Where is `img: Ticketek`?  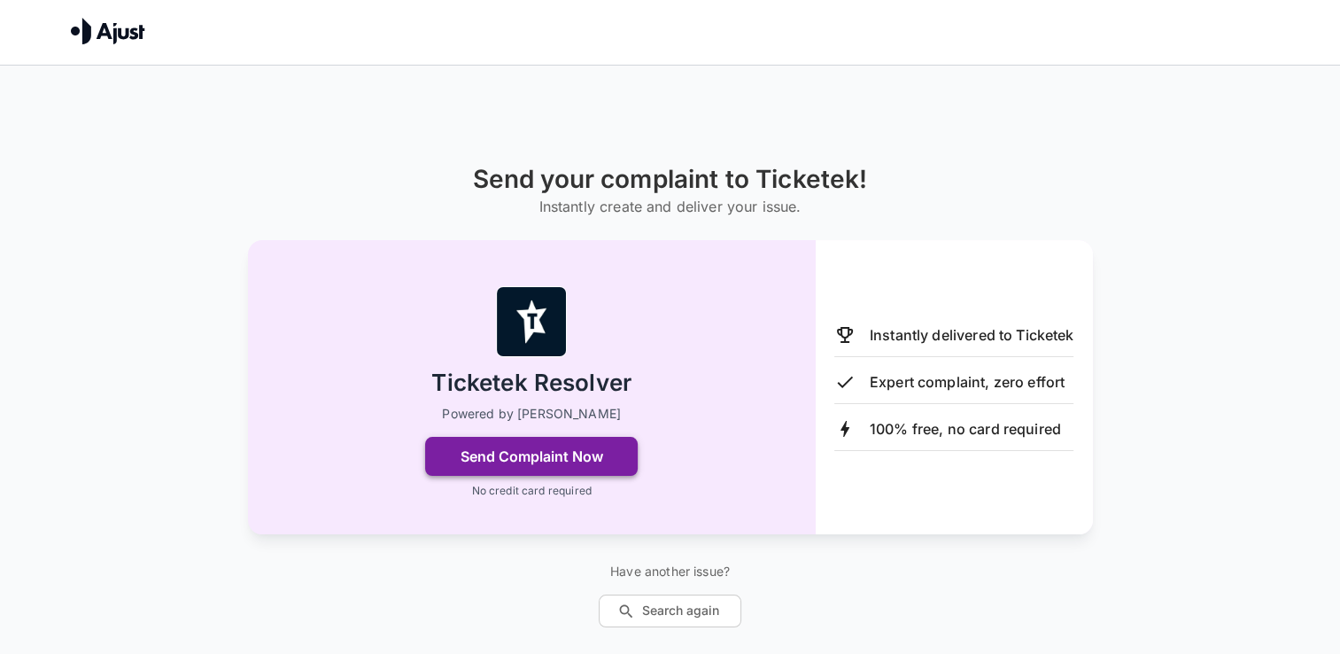 img: Ticketek is located at coordinates (531, 322).